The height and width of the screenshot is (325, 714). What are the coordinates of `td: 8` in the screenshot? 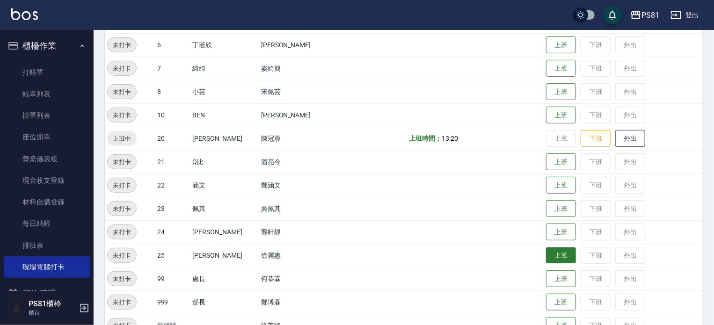 It's located at (173, 92).